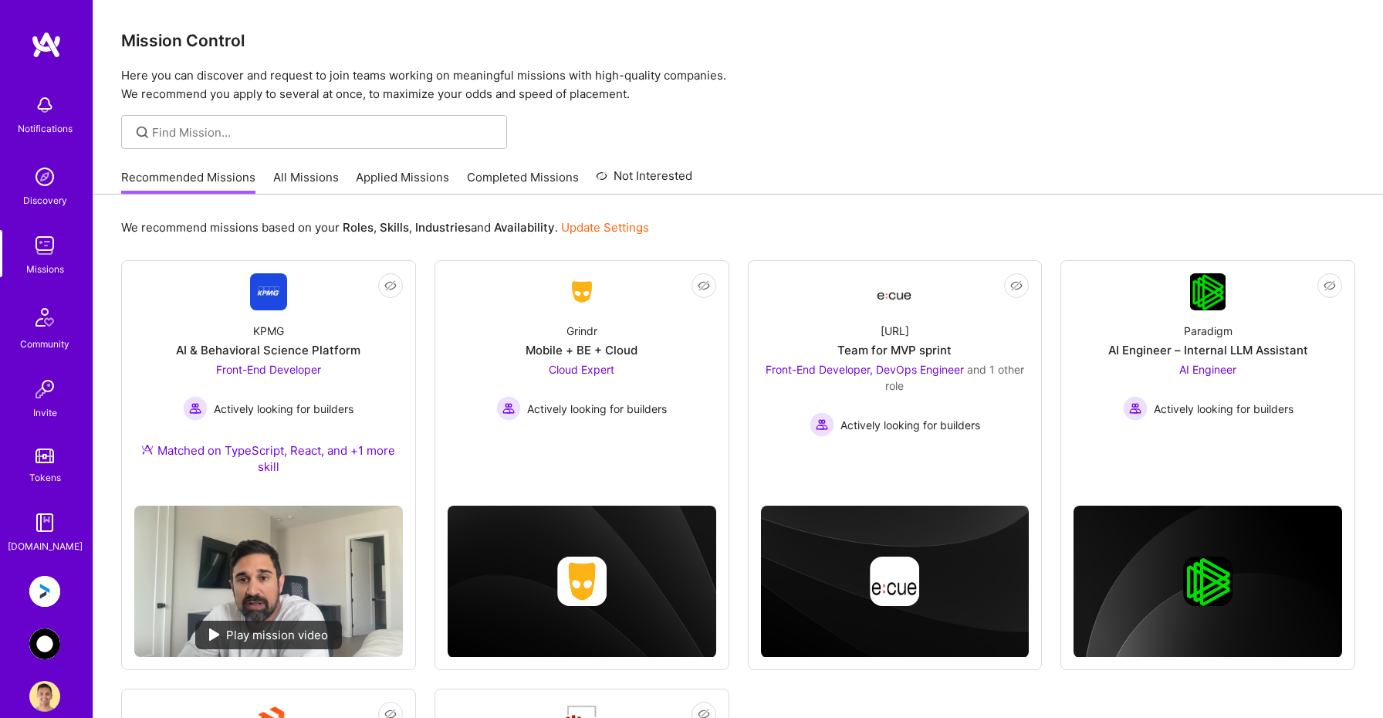  What do you see at coordinates (394, 227) in the screenshot?
I see `b: Skills` at bounding box center [394, 227].